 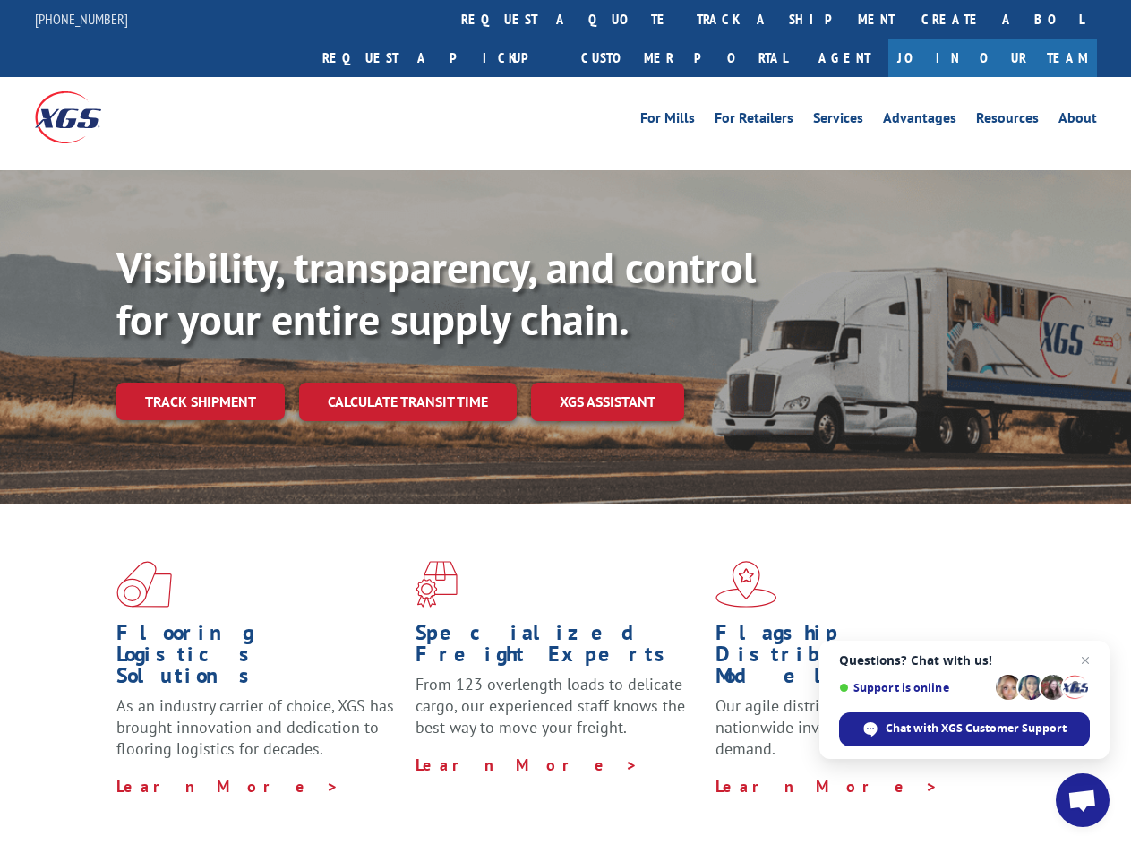 I want to click on img: xgs-icon-flagship-distribution-model-red, so click(x=746, y=584).